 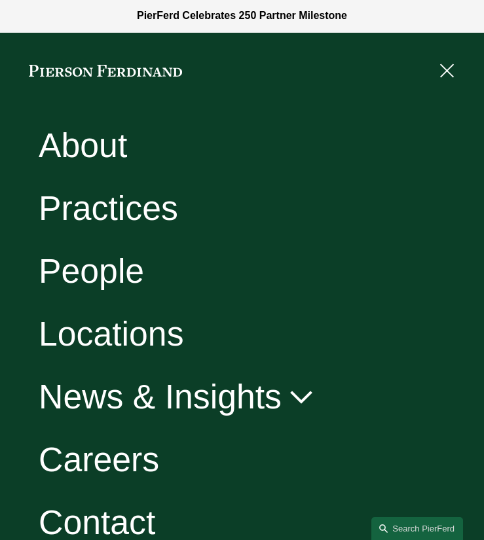 What do you see at coordinates (108, 209) in the screenshot?
I see `a: Practices` at bounding box center [108, 209].